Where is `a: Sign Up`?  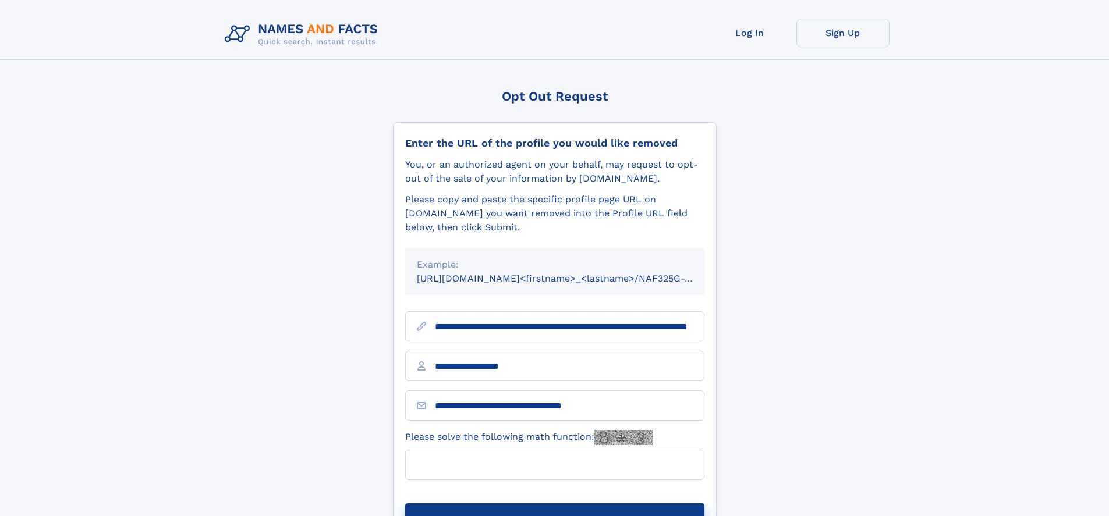 a: Sign Up is located at coordinates (843, 33).